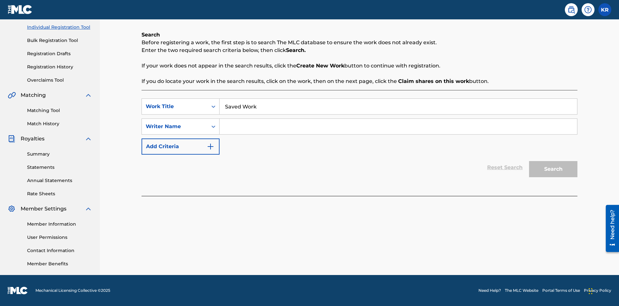 The height and width of the screenshot is (306, 619). I want to click on a: Bulk Registration Tool, so click(60, 40).